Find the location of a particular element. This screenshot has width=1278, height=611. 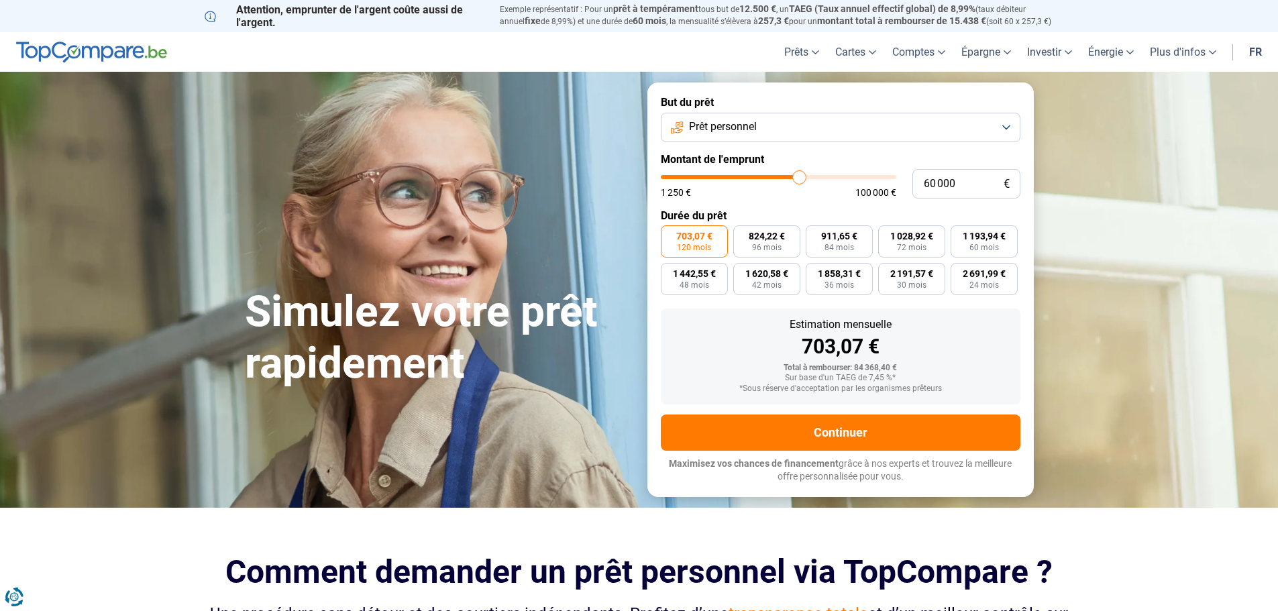

div: *Sous réserve d'acceptation par les organismes prêteurs is located at coordinates (840, 389).